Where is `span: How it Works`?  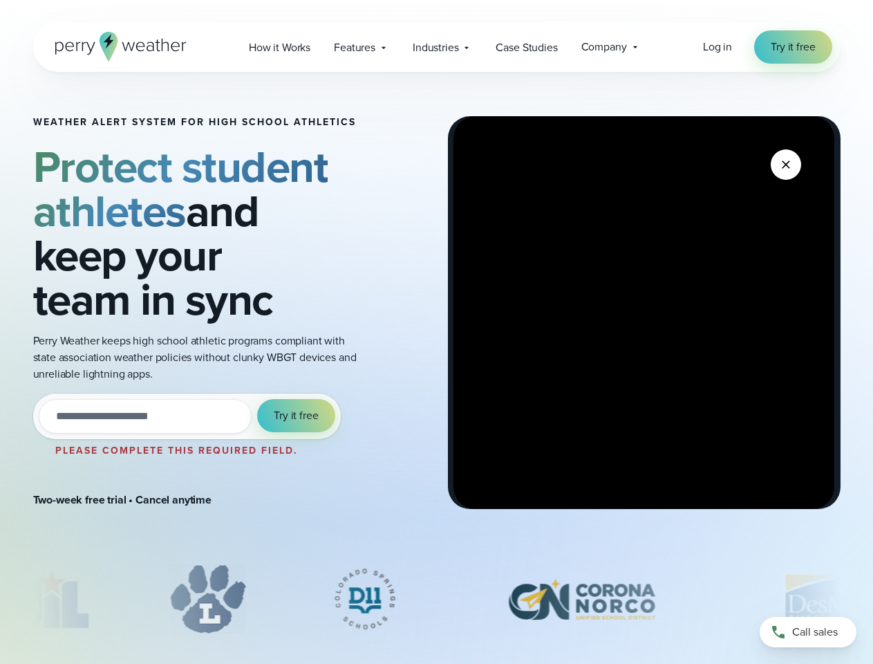
span: How it Works is located at coordinates (279, 48).